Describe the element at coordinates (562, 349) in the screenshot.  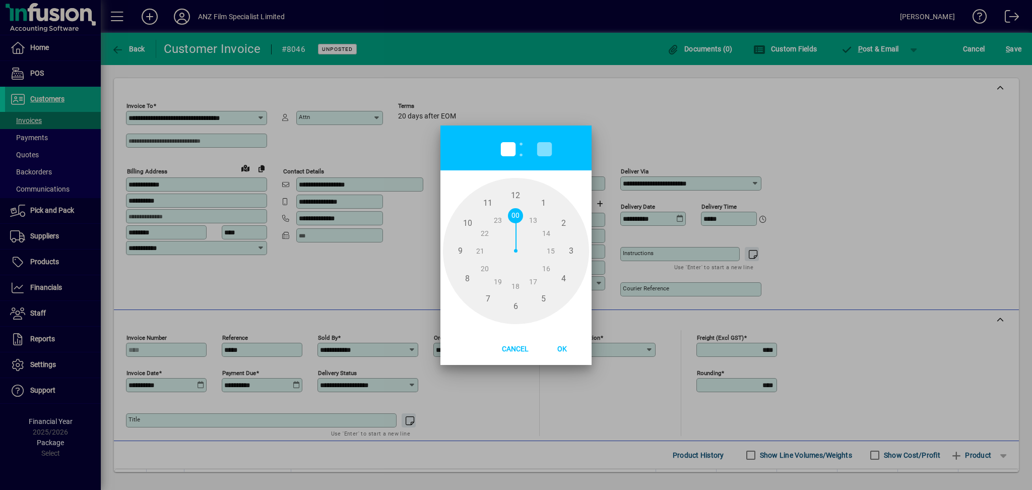
I see `span: Ok` at that location.